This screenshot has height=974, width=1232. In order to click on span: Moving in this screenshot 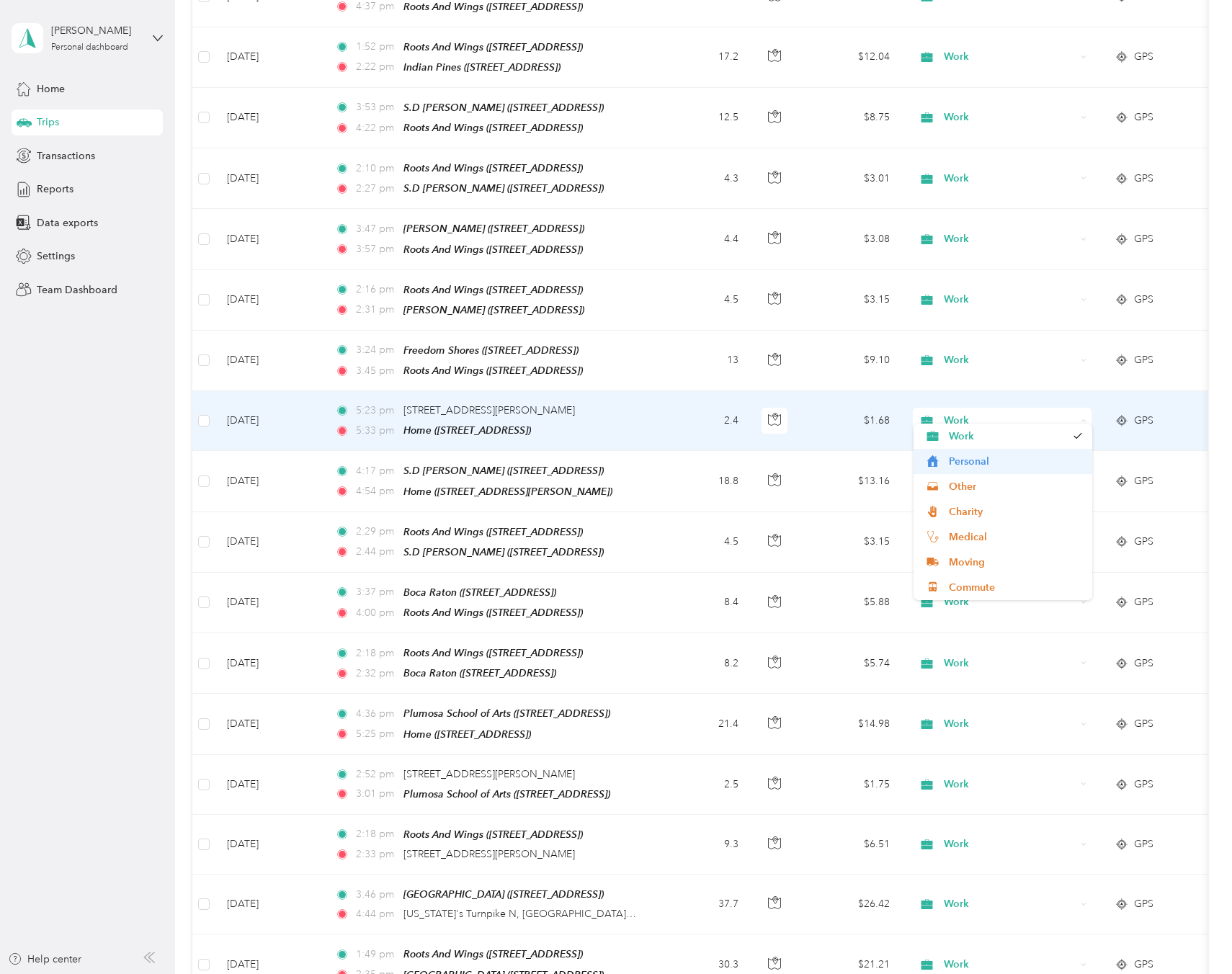, I will do `click(1015, 562)`.